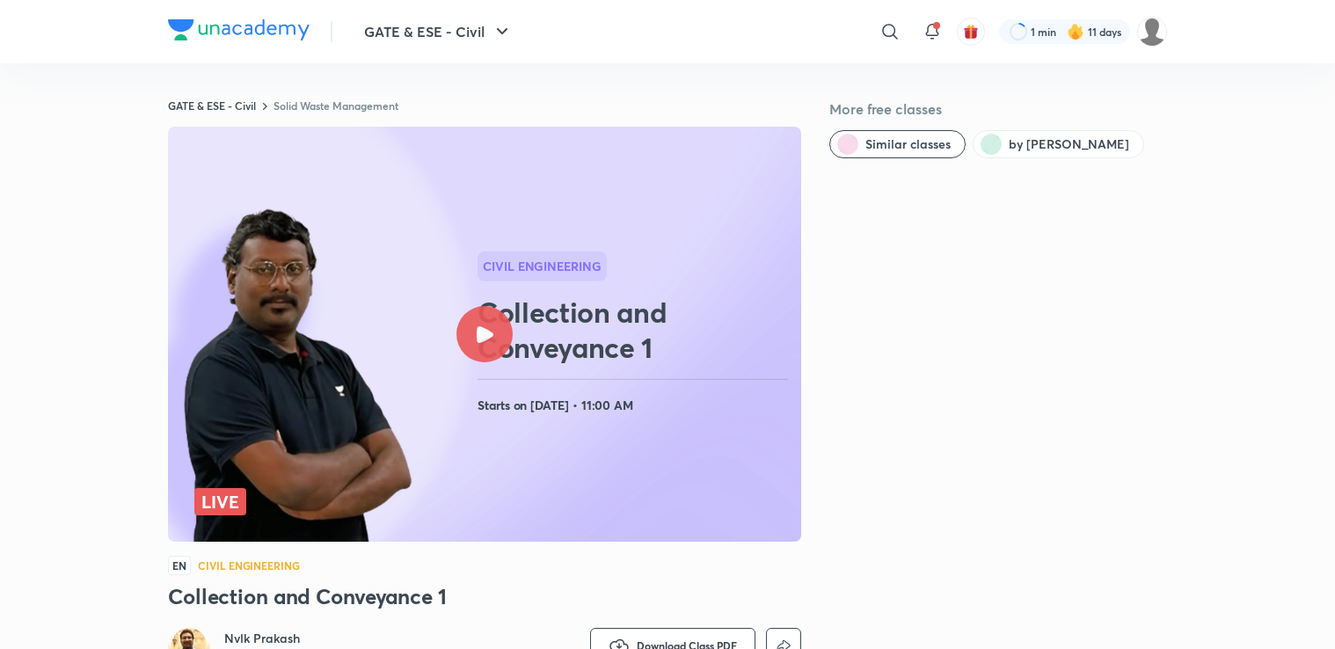  What do you see at coordinates (249, 566) in the screenshot?
I see `h4: Civil Engineering` at bounding box center [249, 566].